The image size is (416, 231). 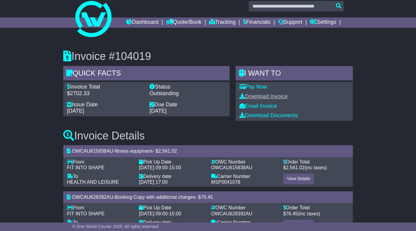 What do you see at coordinates (208, 56) in the screenshot?
I see `h3: Invoice #104019` at bounding box center [208, 56].